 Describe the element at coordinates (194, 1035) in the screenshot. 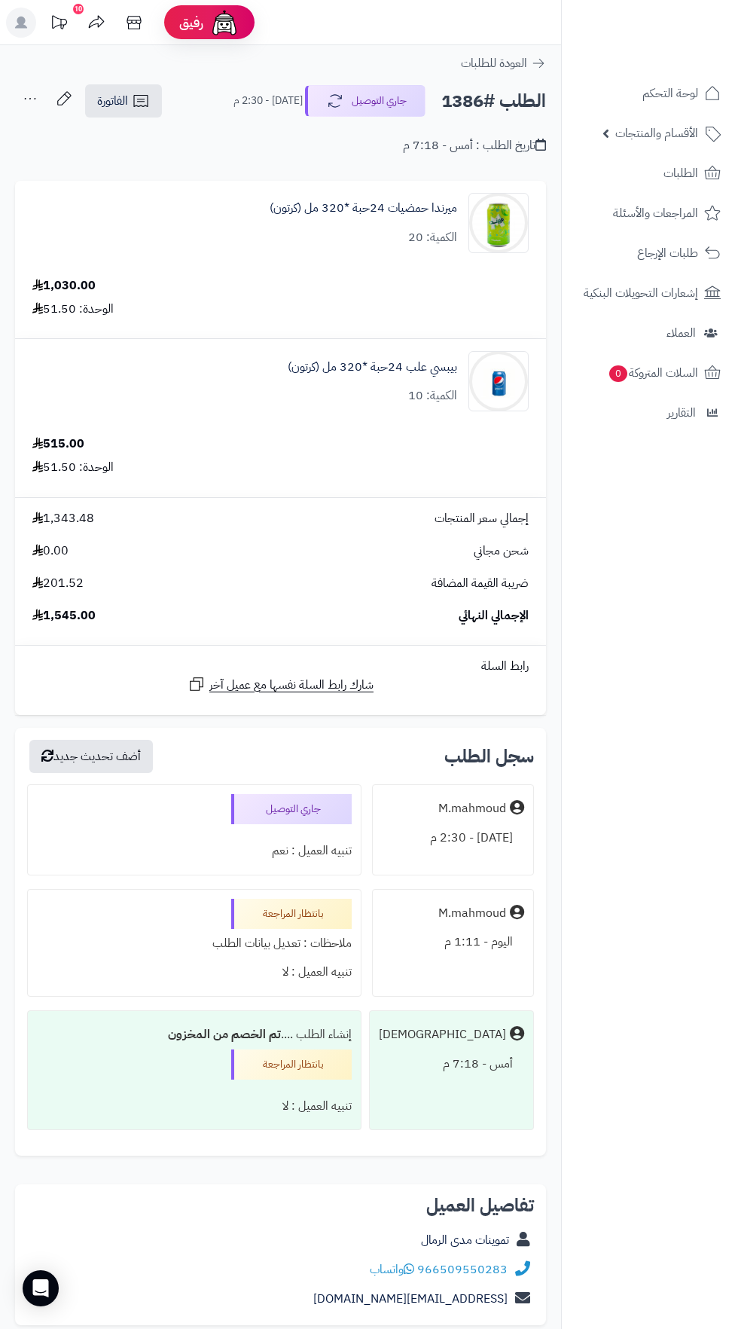

I see `div: إنشاء الطلب ....` at that location.